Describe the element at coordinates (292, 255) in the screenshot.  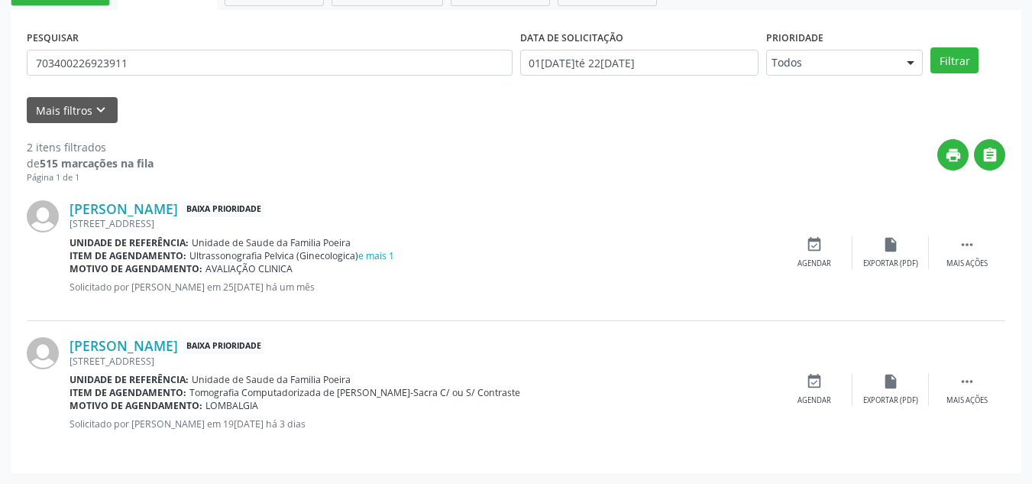
I see `span: Ultrassonografia Pelvica (Ginecologica)` at that location.